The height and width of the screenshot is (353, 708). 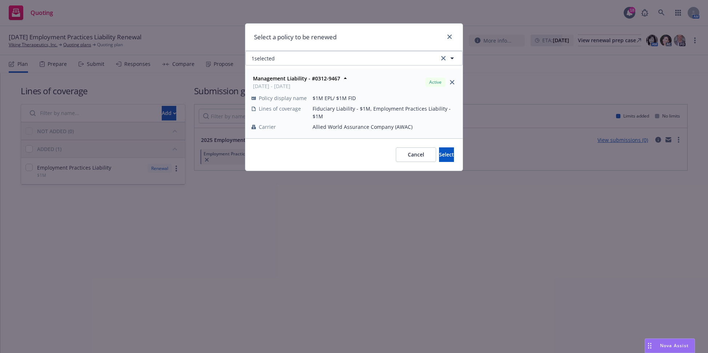 What do you see at coordinates (283, 98) in the screenshot?
I see `span: Policy display name` at bounding box center [283, 98].